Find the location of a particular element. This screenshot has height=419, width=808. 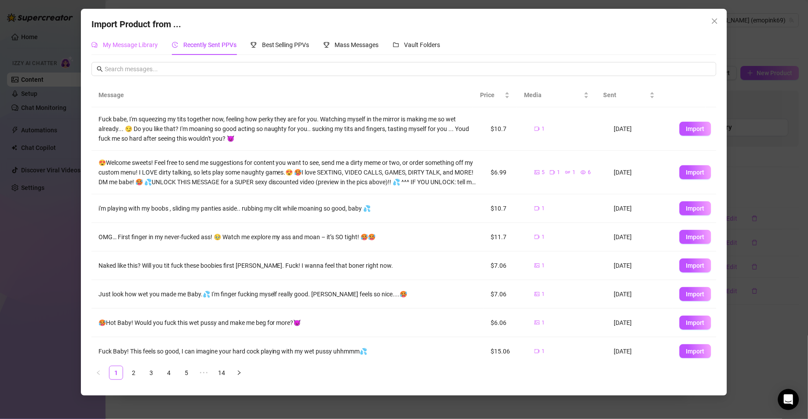

div: Fuck Baby! This feels so good, I can imagine your hard cock playing with my wet pussy uhhmmm💦 is located at coordinates (288, 351).